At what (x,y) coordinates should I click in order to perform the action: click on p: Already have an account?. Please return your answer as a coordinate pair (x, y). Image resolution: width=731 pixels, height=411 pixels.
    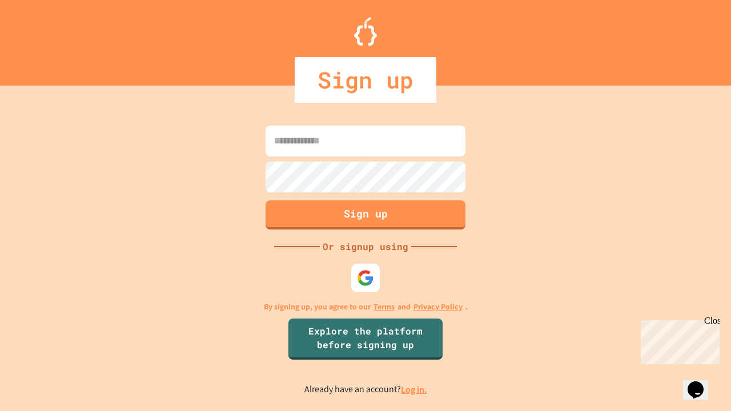
    Looking at the image, I should click on (365, 389).